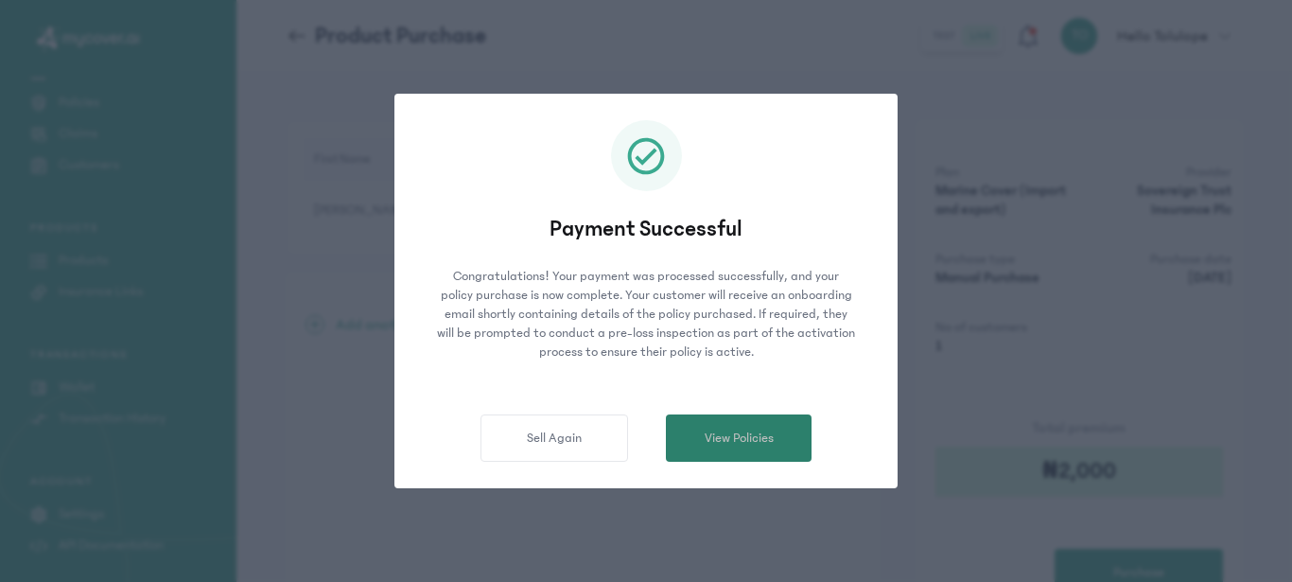 The image size is (1292, 582). I want to click on p: Congratulations! Your payment was processed successfully, and your policy purchase is now complet..., so click(646, 314).